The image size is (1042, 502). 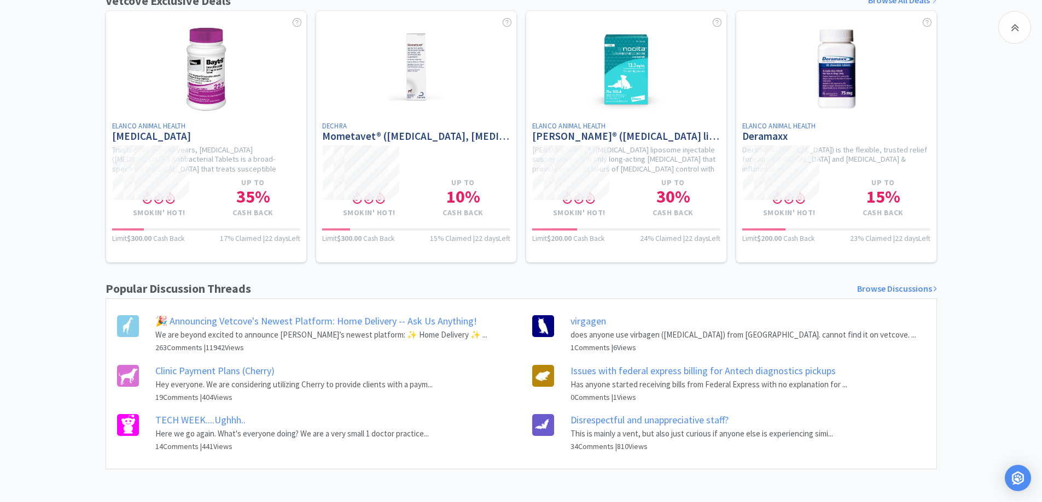 I want to click on a: Browse Discussions, so click(x=897, y=289).